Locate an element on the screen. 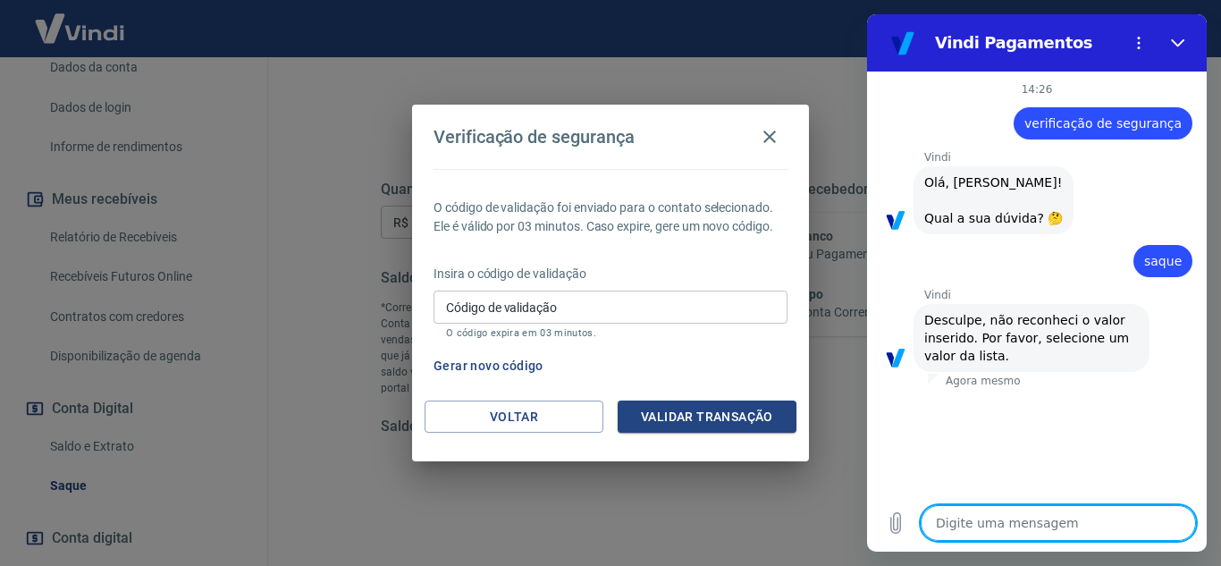 Image resolution: width=1221 pixels, height=566 pixels. button: Menu de opções is located at coordinates (272, 29).